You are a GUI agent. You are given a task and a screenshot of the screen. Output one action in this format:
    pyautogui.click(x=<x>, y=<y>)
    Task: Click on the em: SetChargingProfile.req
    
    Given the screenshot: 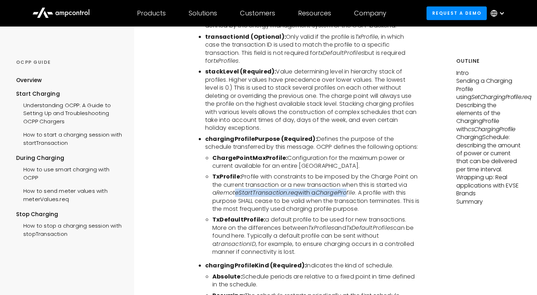 What is the action you would take?
    pyautogui.click(x=502, y=97)
    